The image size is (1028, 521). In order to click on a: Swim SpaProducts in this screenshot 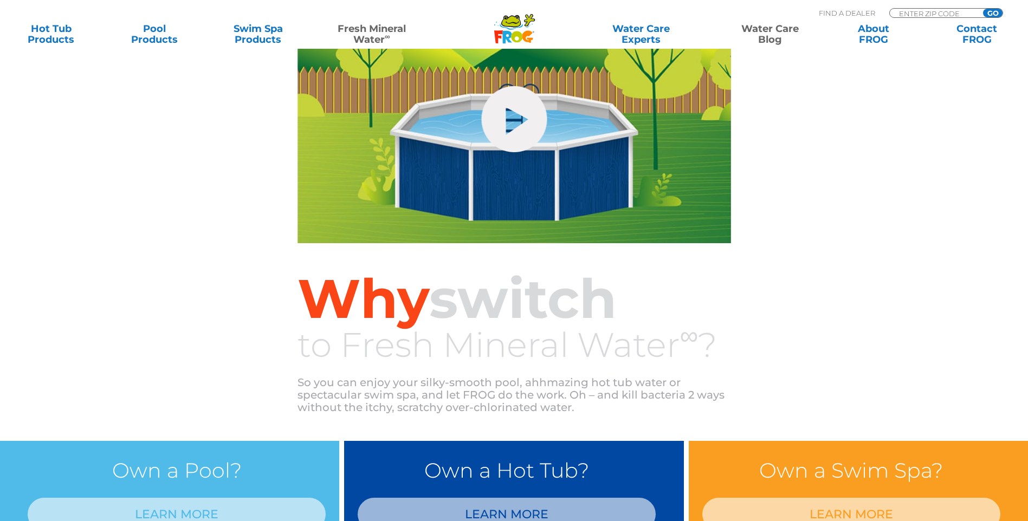, I will do `click(258, 34)`.